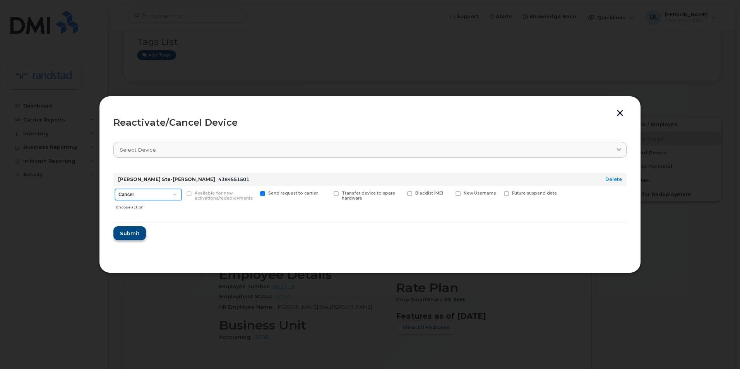  What do you see at coordinates (130, 233) in the screenshot?
I see `button: Submit` at bounding box center [130, 233].